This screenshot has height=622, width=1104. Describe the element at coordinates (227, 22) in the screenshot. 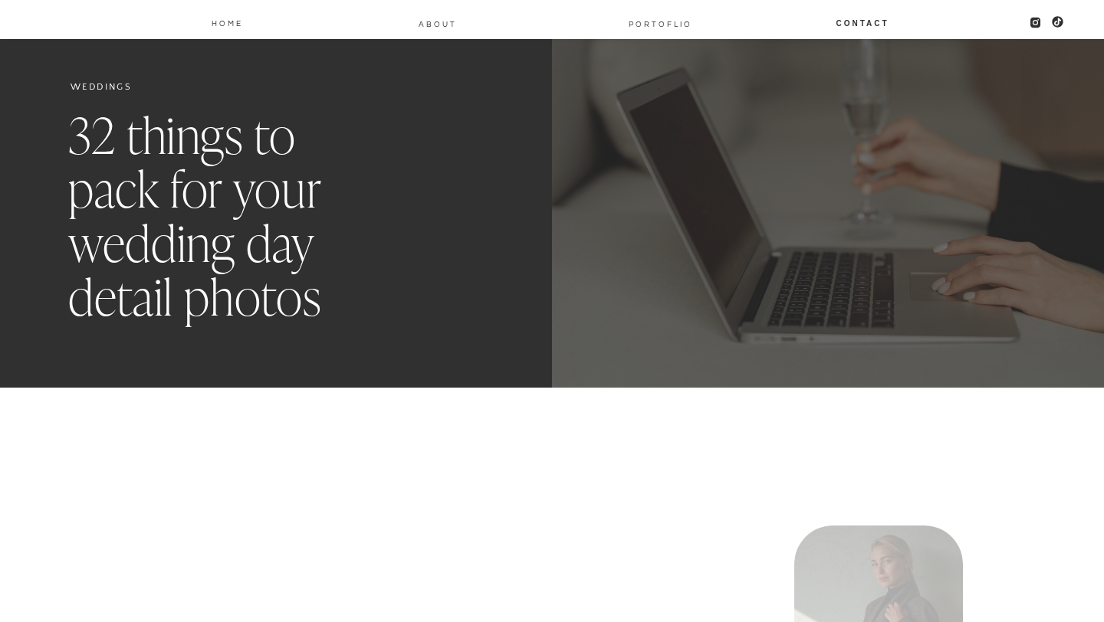

I see `nav: Home` at that location.